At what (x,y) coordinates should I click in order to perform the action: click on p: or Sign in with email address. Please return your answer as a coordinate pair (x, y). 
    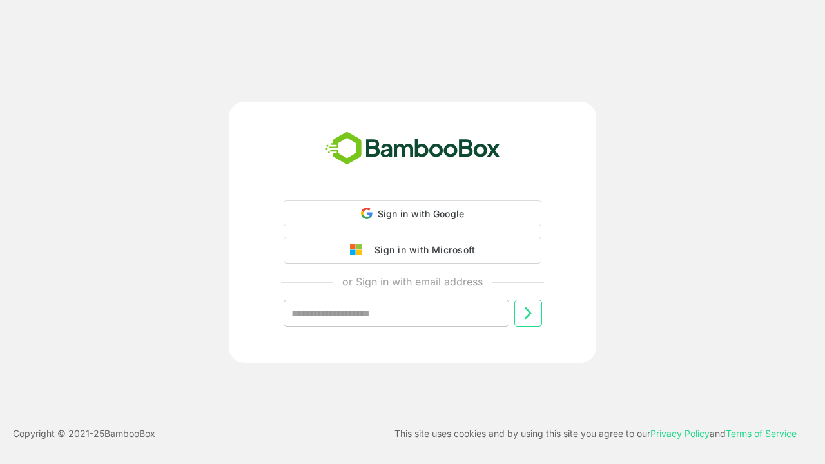
    Looking at the image, I should click on (412, 282).